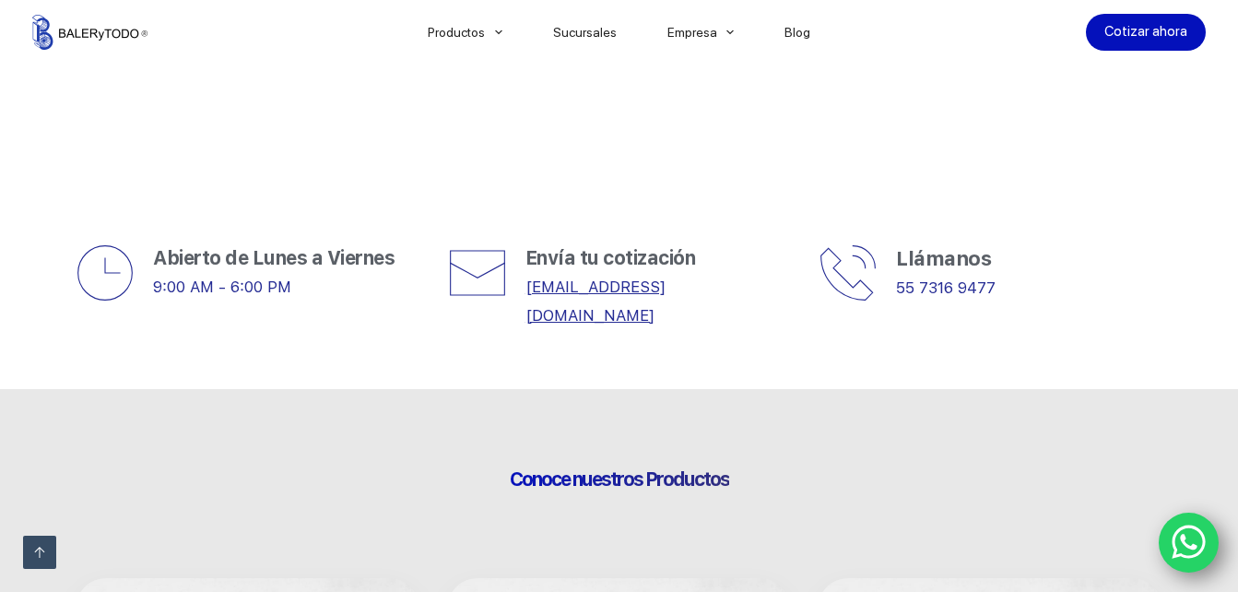 This screenshot has width=1238, height=592. Describe the element at coordinates (274, 257) in the screenshot. I see `span: Abierto de Lunes a Viernes` at that location.